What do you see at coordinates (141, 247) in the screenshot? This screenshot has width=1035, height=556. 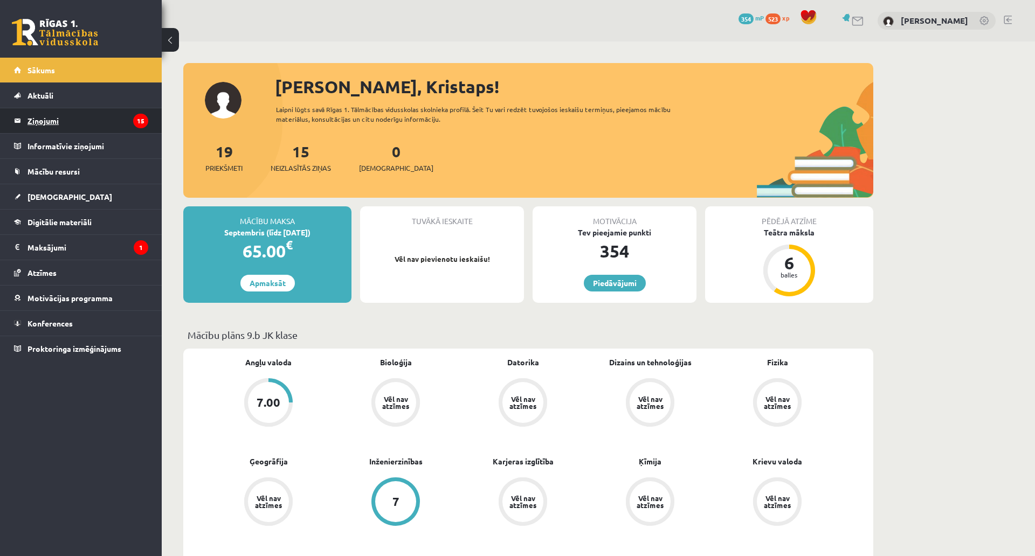 I see `i: 1` at bounding box center [141, 247].